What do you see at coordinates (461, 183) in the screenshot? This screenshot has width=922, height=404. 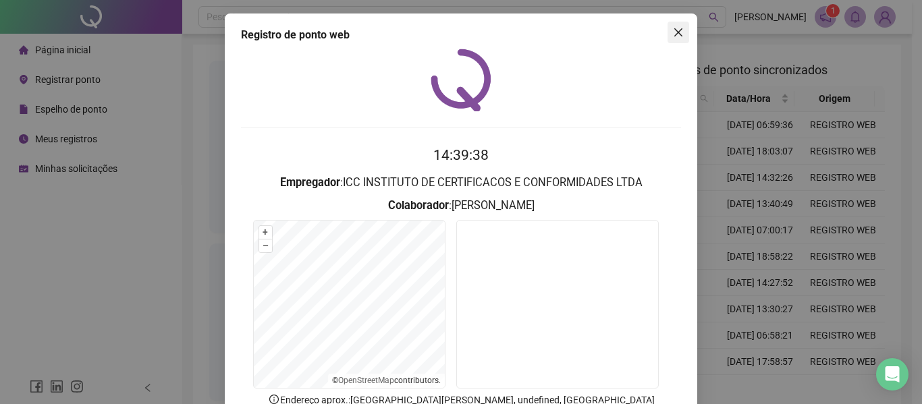 I see `h3: : ICC INSTITUTO DE CERTIFICACOS E CONFORMIDADES LTDA` at bounding box center [461, 183].